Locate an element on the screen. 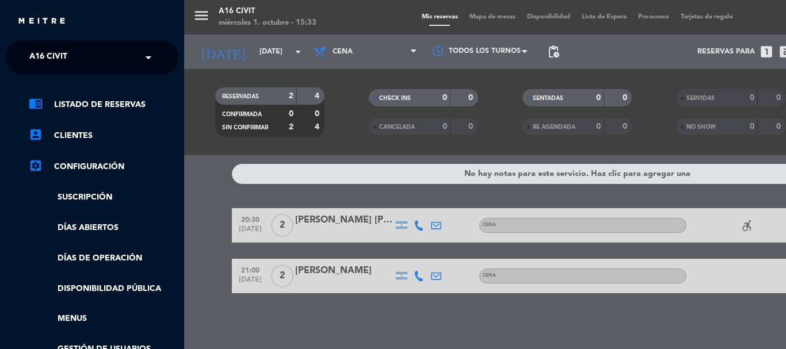  a: account_boxClientes is located at coordinates (104, 136).